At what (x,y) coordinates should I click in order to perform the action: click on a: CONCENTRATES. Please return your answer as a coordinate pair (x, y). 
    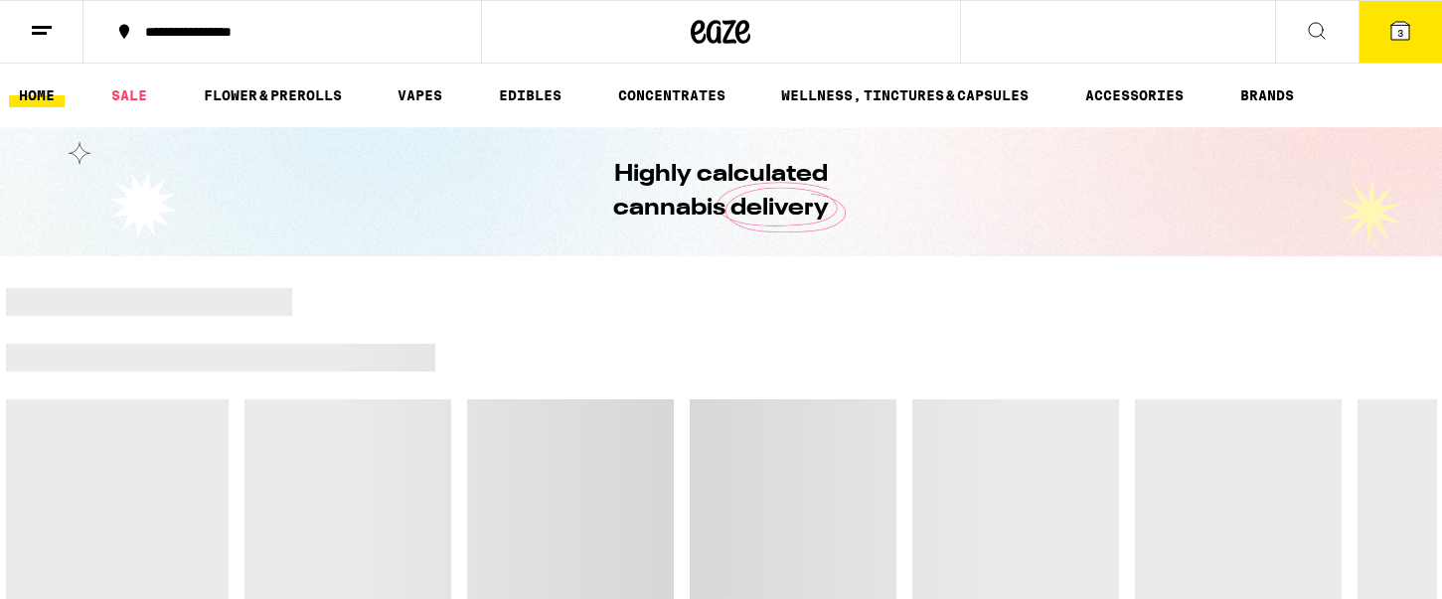
    Looking at the image, I should click on (672, 95).